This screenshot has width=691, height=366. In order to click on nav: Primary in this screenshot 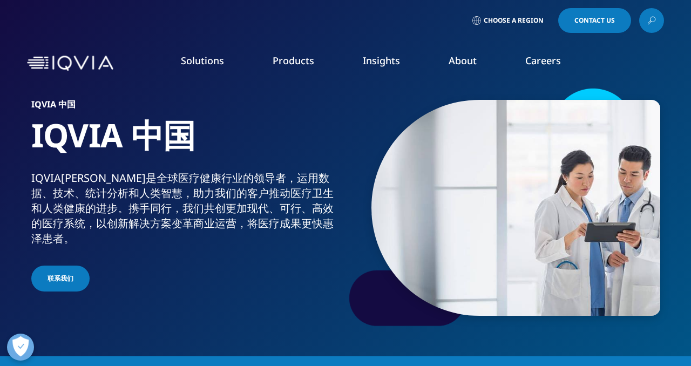, I will do `click(391, 63)`.